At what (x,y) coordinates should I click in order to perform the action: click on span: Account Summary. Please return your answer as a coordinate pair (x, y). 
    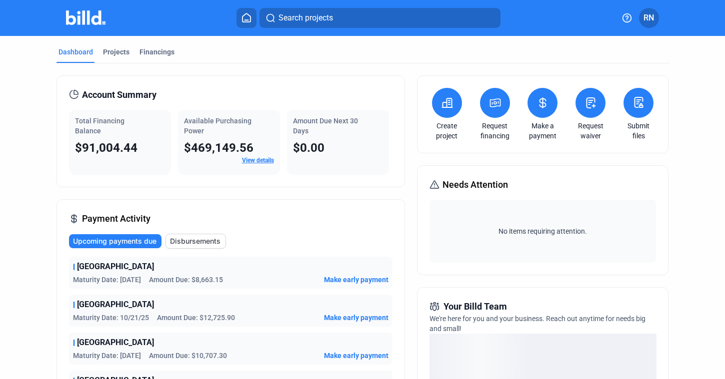
    Looking at the image, I should click on (119, 95).